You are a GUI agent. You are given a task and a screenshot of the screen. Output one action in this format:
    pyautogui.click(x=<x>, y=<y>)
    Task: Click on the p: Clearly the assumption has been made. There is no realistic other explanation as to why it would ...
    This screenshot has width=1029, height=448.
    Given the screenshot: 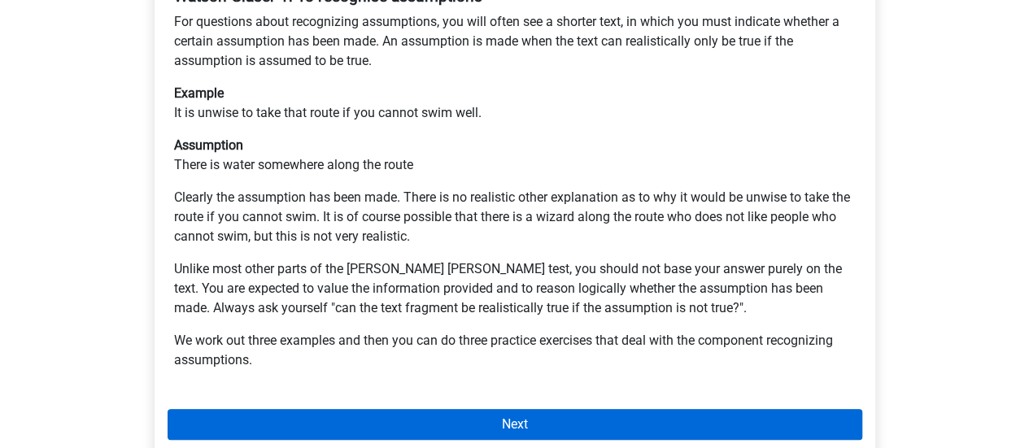 What is the action you would take?
    pyautogui.click(x=515, y=217)
    